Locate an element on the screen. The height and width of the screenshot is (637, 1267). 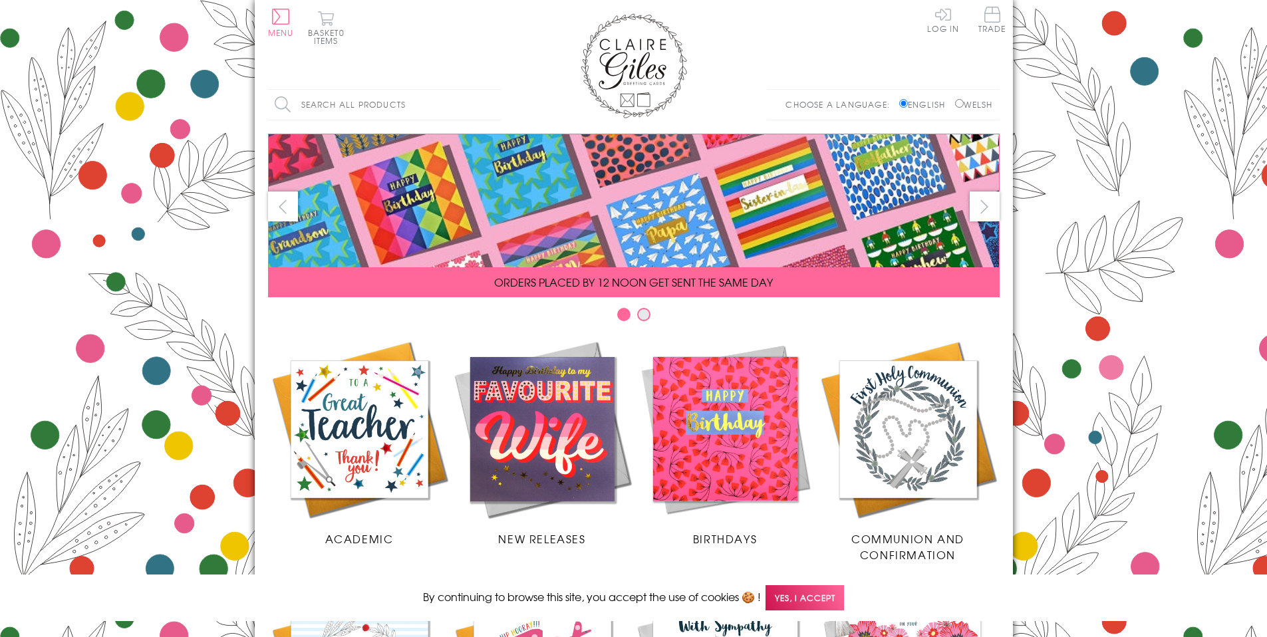
span: Birthdays is located at coordinates (725, 539).